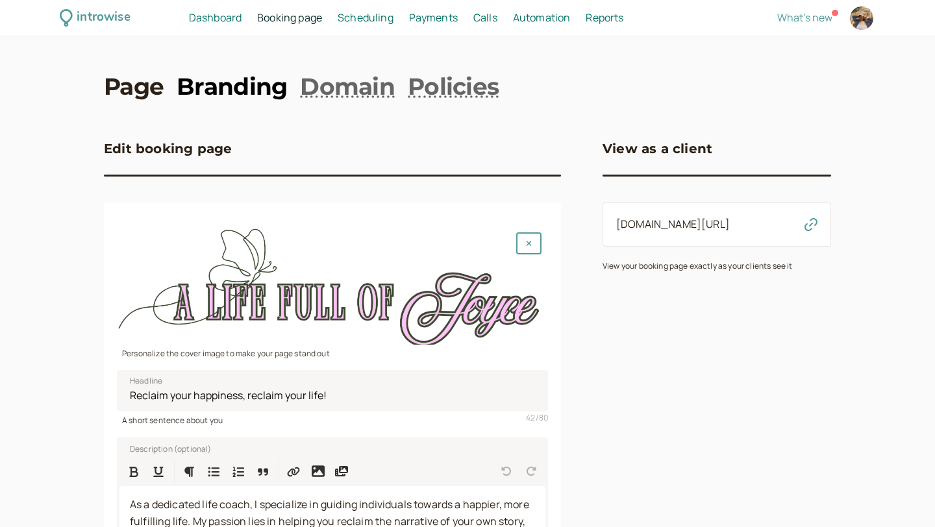 The width and height of the screenshot is (935, 527). I want to click on div: Chat Widget, so click(902, 496).